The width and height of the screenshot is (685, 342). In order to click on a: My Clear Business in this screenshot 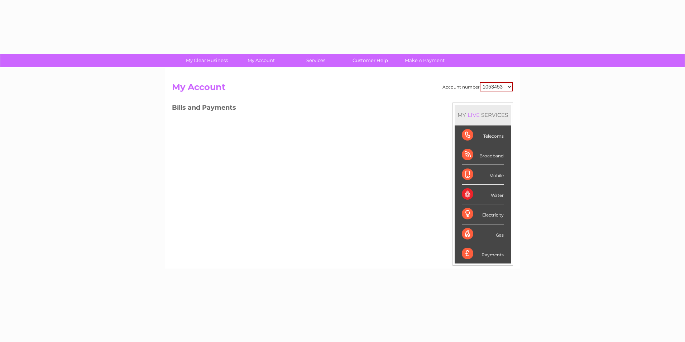, I will do `click(207, 60)`.